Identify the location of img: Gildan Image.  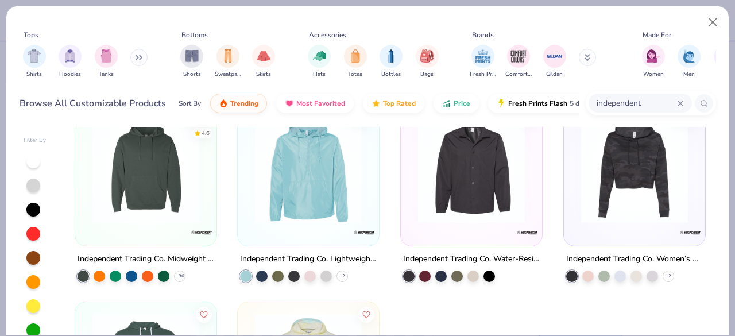
(555, 56).